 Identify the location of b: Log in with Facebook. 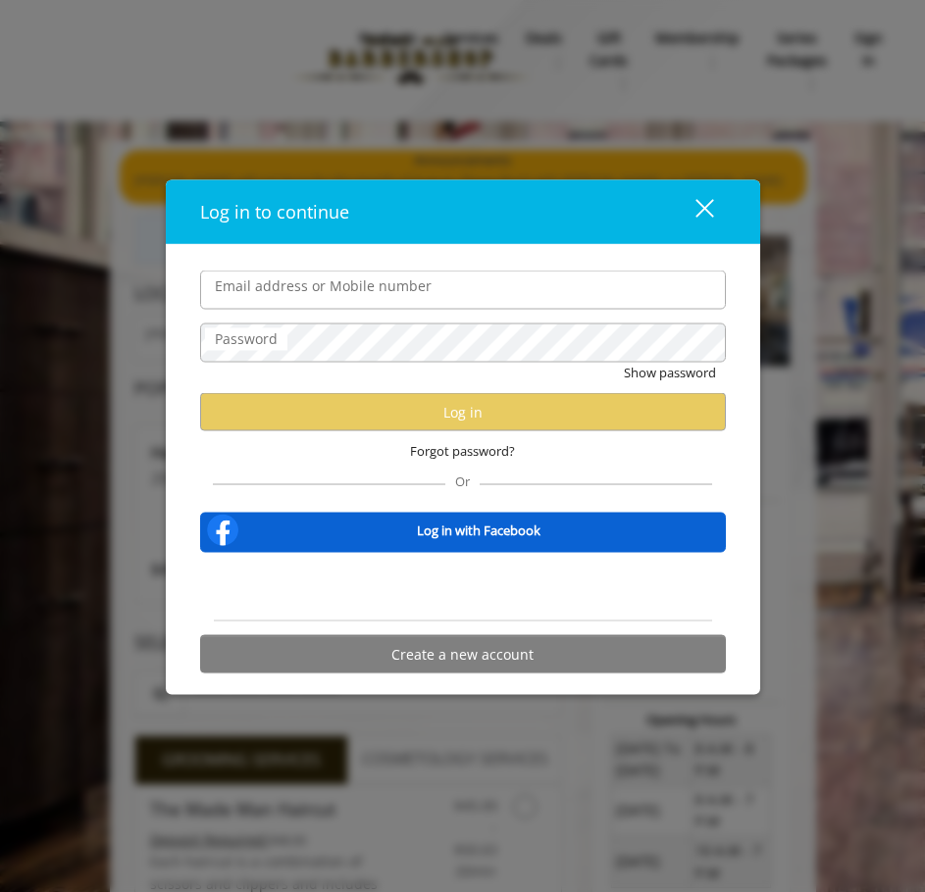
(479, 530).